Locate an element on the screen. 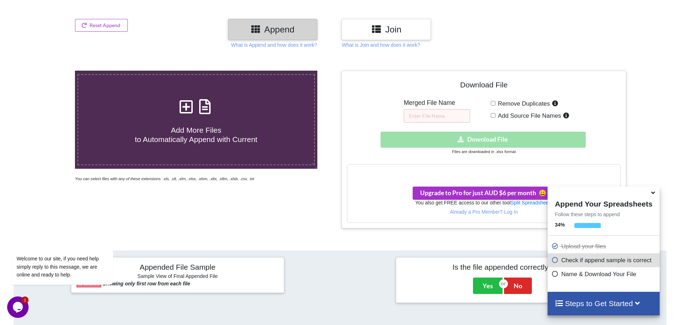  h3: Your files are more than 1 MB is located at coordinates (484, 172).